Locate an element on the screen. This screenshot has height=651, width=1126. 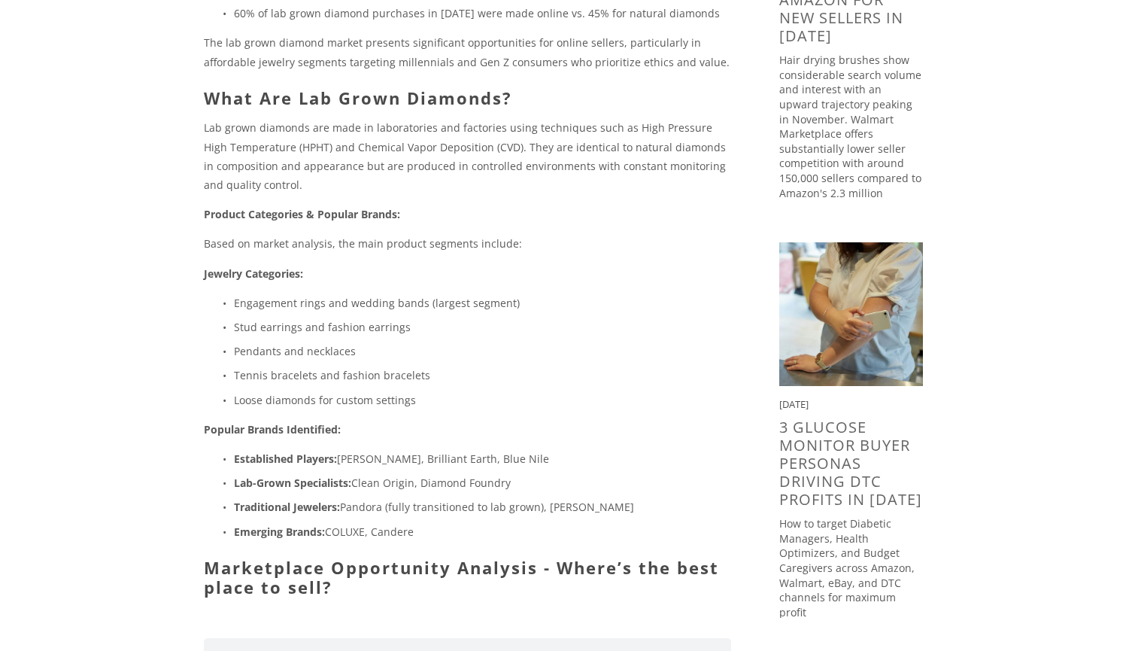
strong: Product Categories & Popular Brands: is located at coordinates (302, 214).